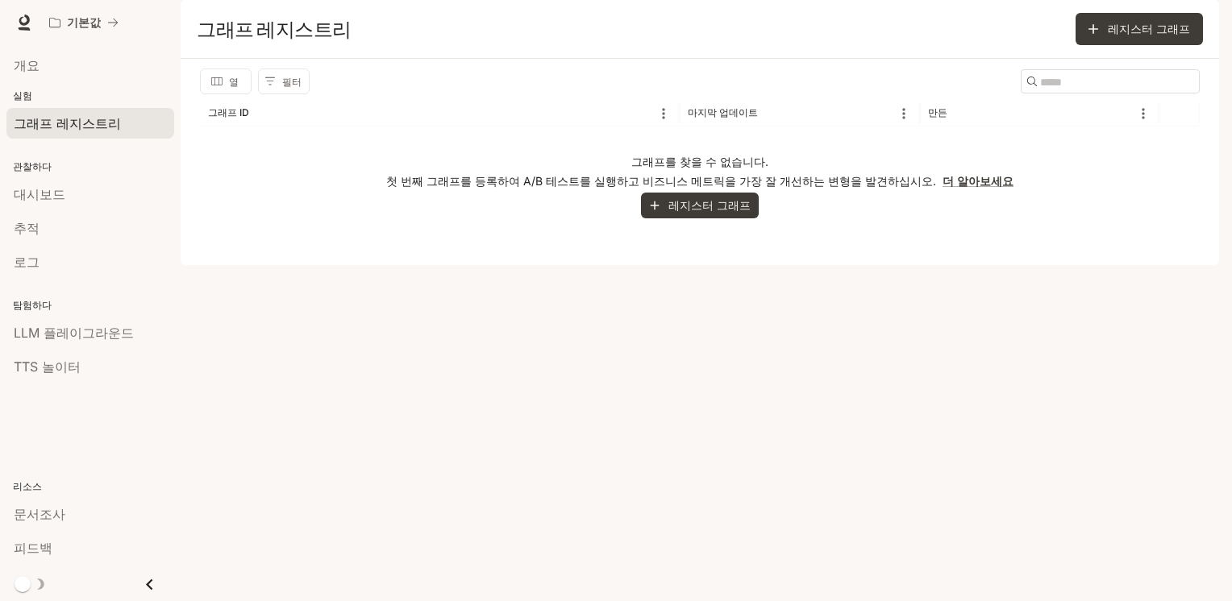 The height and width of the screenshot is (601, 1232). I want to click on button: 열 선택, so click(226, 81).